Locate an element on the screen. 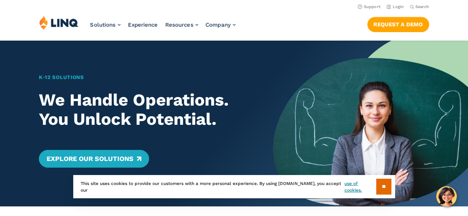 The image size is (468, 216). a: Request a Demo is located at coordinates (398, 24).